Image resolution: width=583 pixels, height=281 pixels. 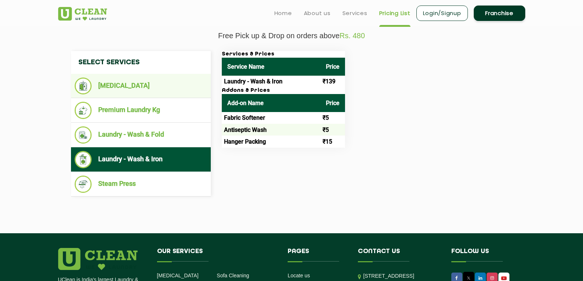 I want to click on a: About us, so click(x=317, y=13).